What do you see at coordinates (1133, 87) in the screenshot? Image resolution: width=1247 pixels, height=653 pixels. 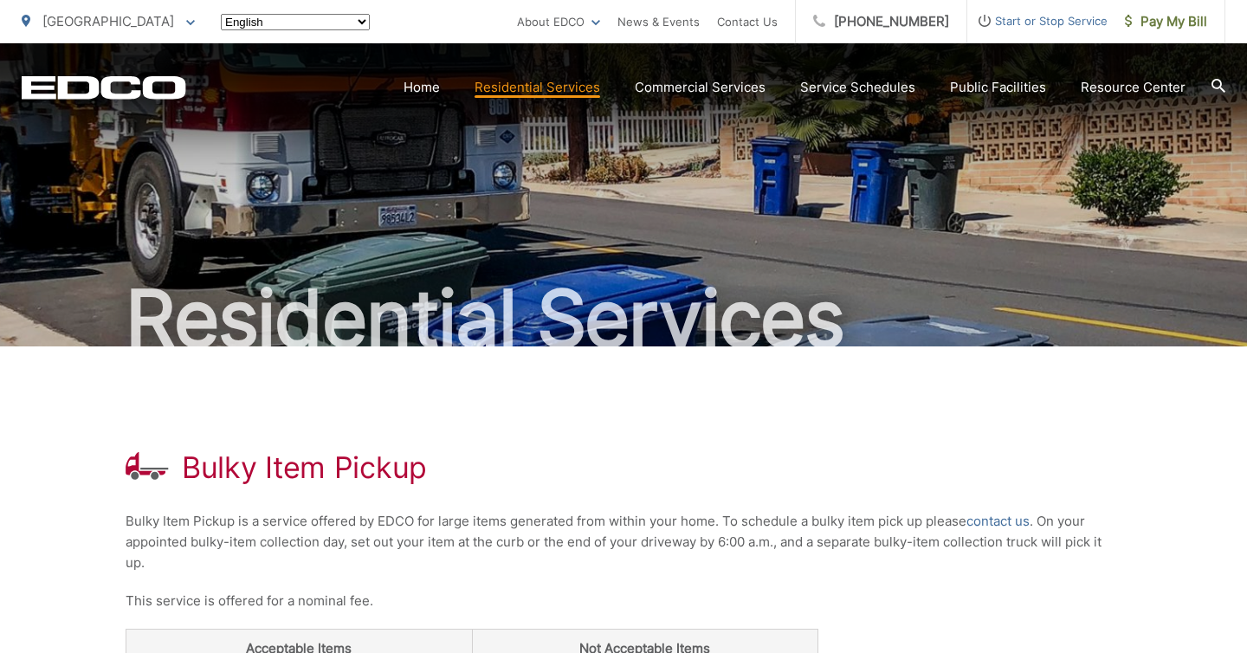 I see `a: Resource Center` at bounding box center [1133, 87].